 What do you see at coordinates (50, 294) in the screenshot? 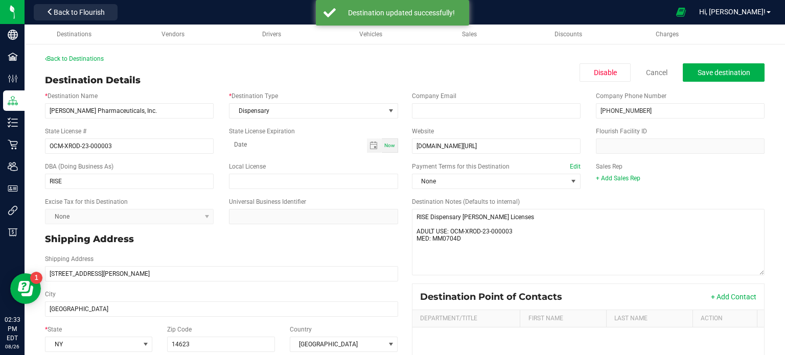
I see `label: City` at bounding box center [50, 294].